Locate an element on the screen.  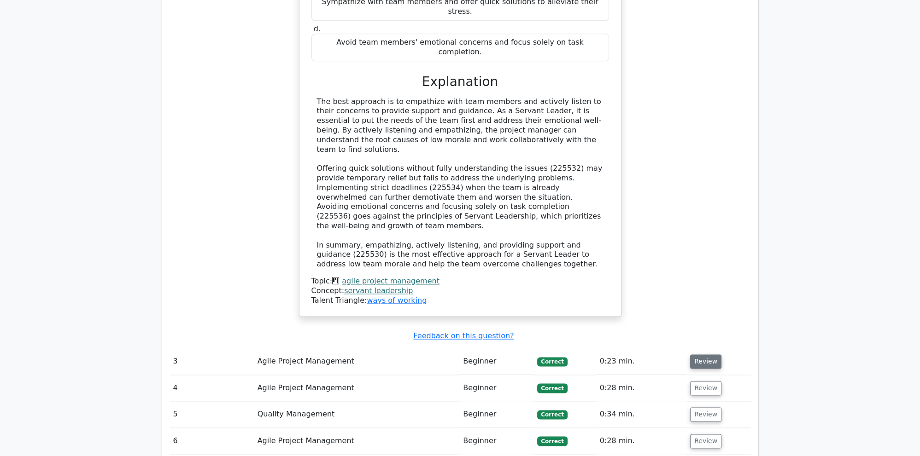
td: Quality Management is located at coordinates (357, 415).